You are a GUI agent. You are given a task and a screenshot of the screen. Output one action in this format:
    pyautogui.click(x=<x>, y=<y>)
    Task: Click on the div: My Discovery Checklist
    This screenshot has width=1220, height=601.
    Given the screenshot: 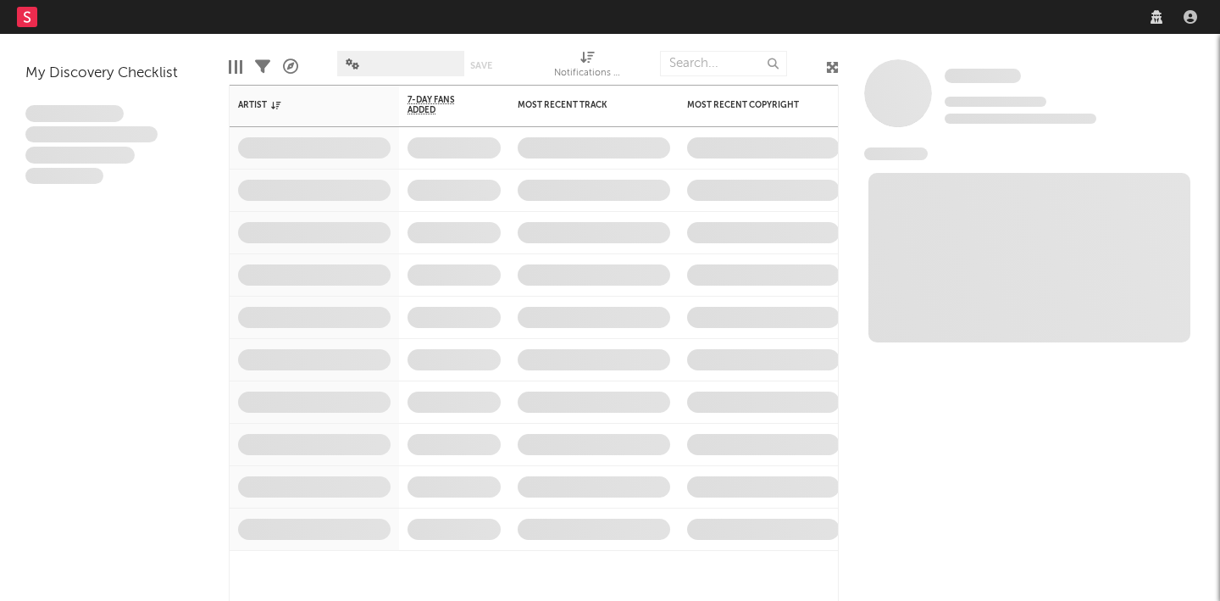 What is the action you would take?
    pyautogui.click(x=114, y=74)
    